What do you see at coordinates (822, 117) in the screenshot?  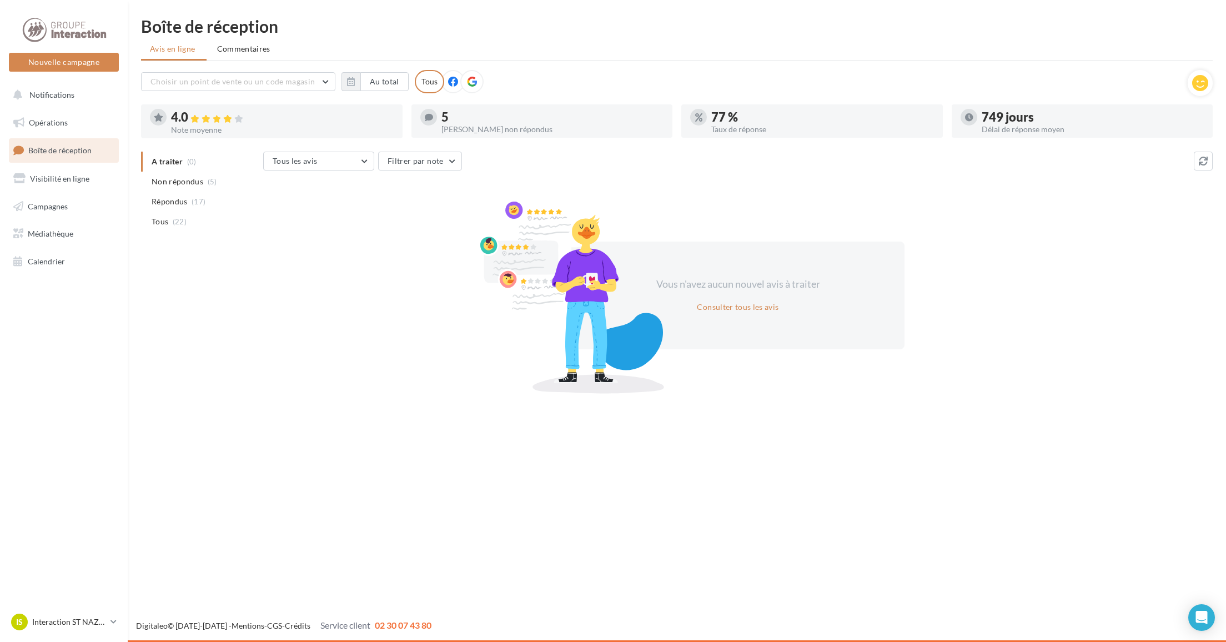 I see `div: 77 %` at bounding box center [822, 117].